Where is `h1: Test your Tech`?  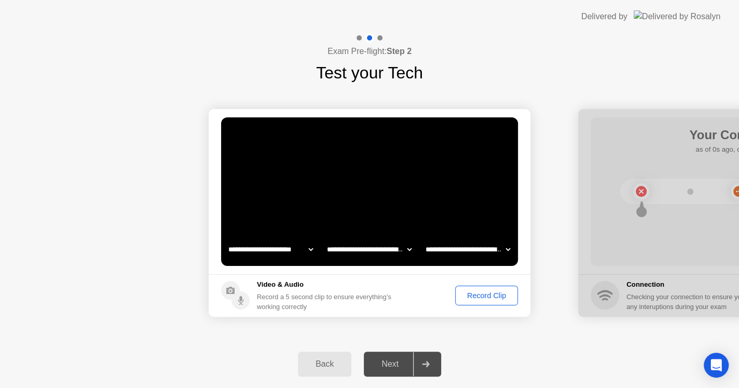 h1: Test your Tech is located at coordinates (369, 73).